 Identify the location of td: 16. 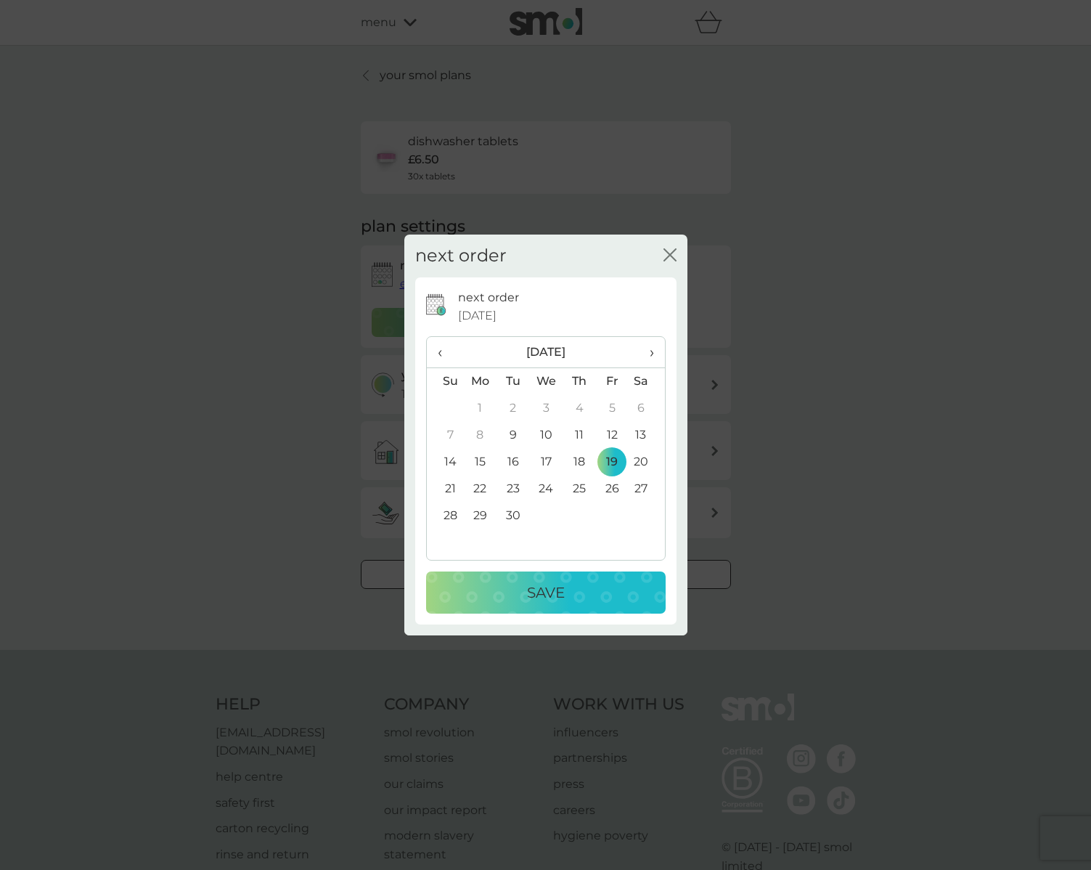
(513, 462).